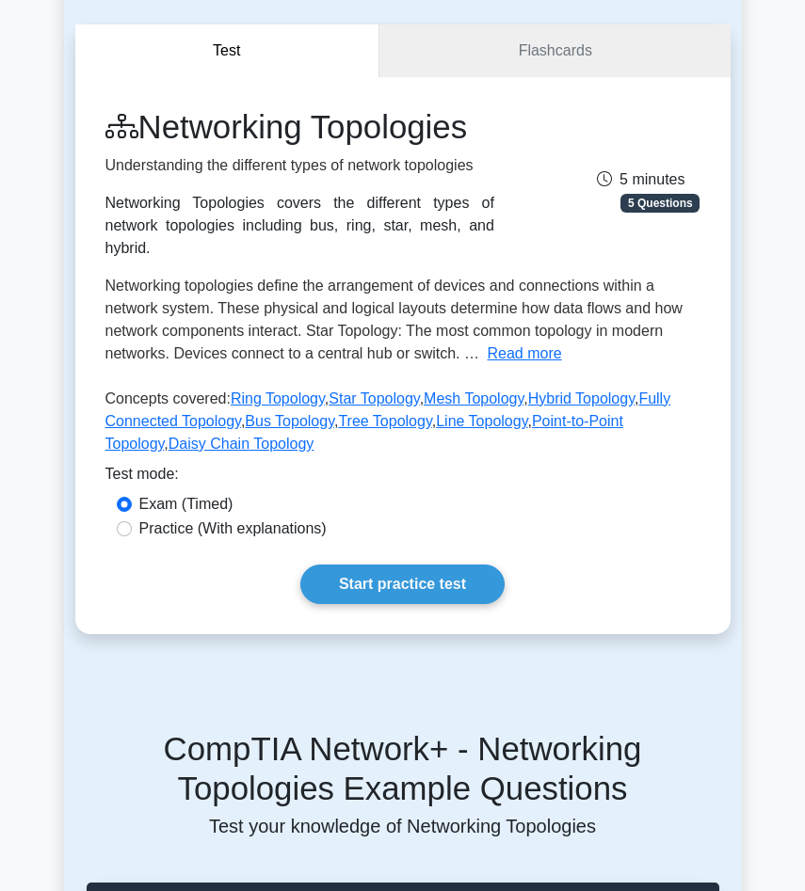 Image resolution: width=805 pixels, height=891 pixels. I want to click on span: Networking topologies define the arrangement of devices and connections within a network system. ..., so click(393, 319).